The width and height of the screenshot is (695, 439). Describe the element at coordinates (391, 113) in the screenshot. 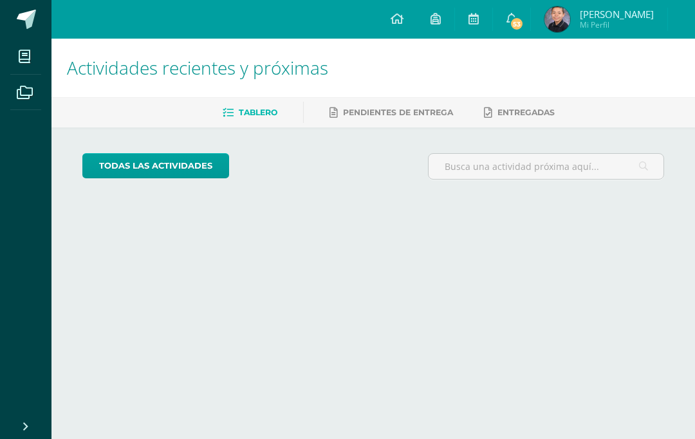

I see `a: Pendientes de entrega` at that location.